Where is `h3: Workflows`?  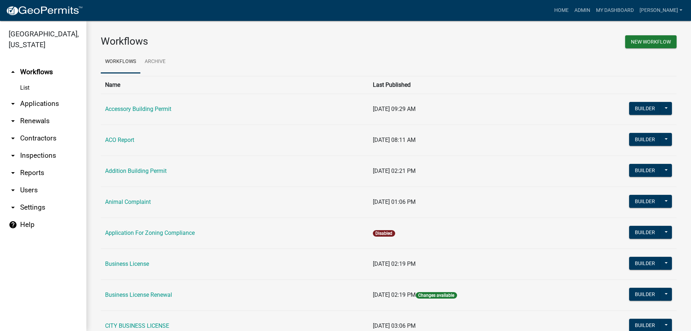 h3: Workflows is located at coordinates (242, 41).